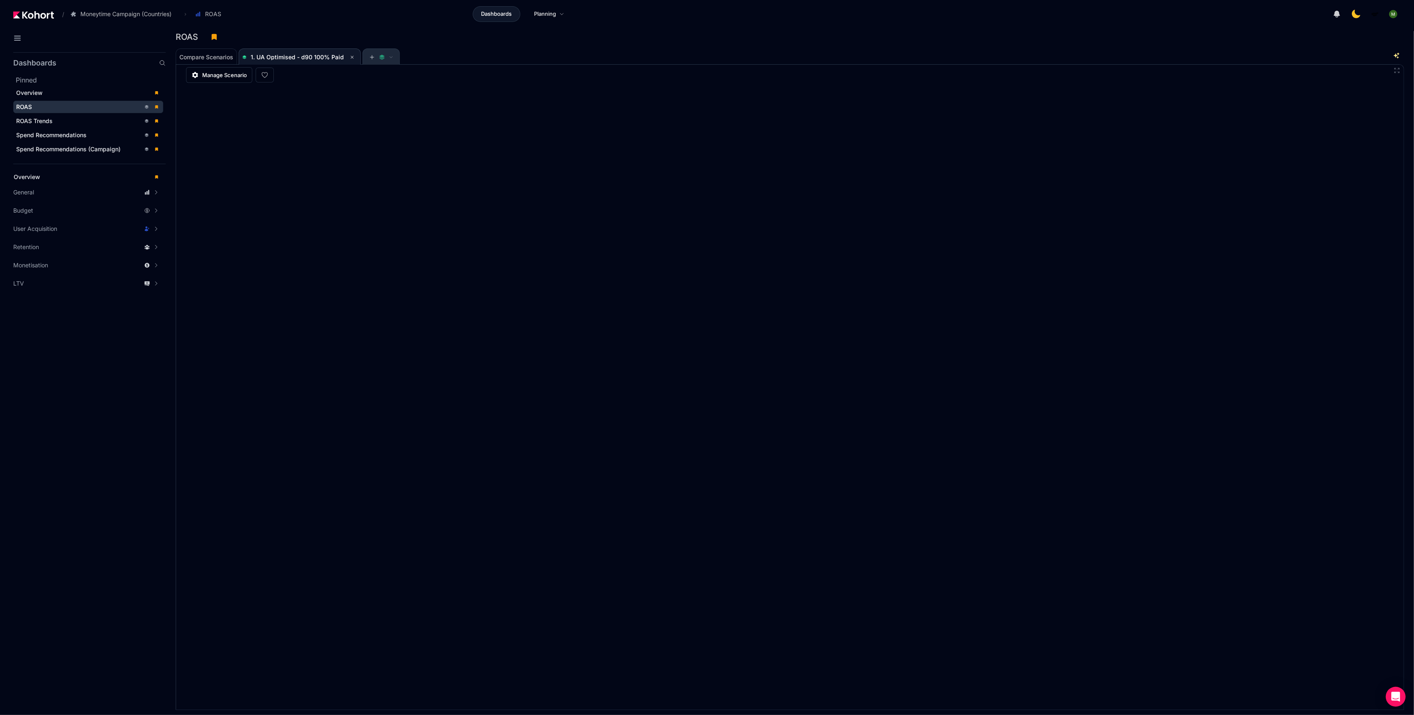  What do you see at coordinates (1375, 14) in the screenshot?
I see `img: logo_MoneyTimeLogo_1_20250619094856634230.png` at bounding box center [1375, 14].